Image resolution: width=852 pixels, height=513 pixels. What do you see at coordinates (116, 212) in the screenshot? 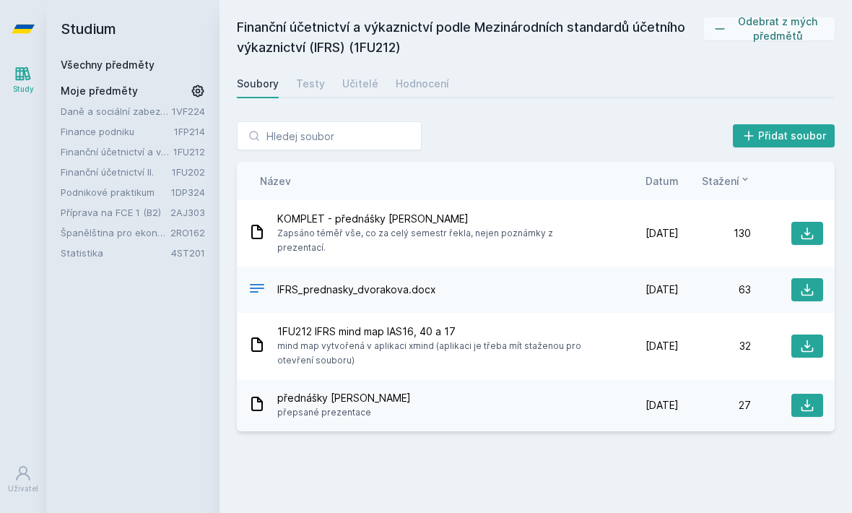
I see `a: Příprava na FCE 1 (B2)` at bounding box center [116, 212].